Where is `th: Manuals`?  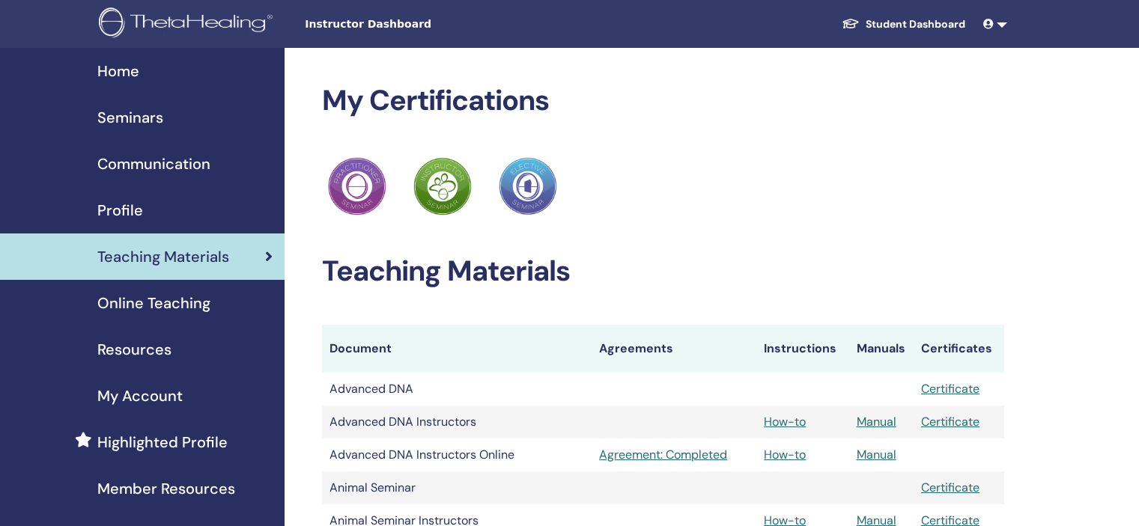 th: Manuals is located at coordinates (881, 349).